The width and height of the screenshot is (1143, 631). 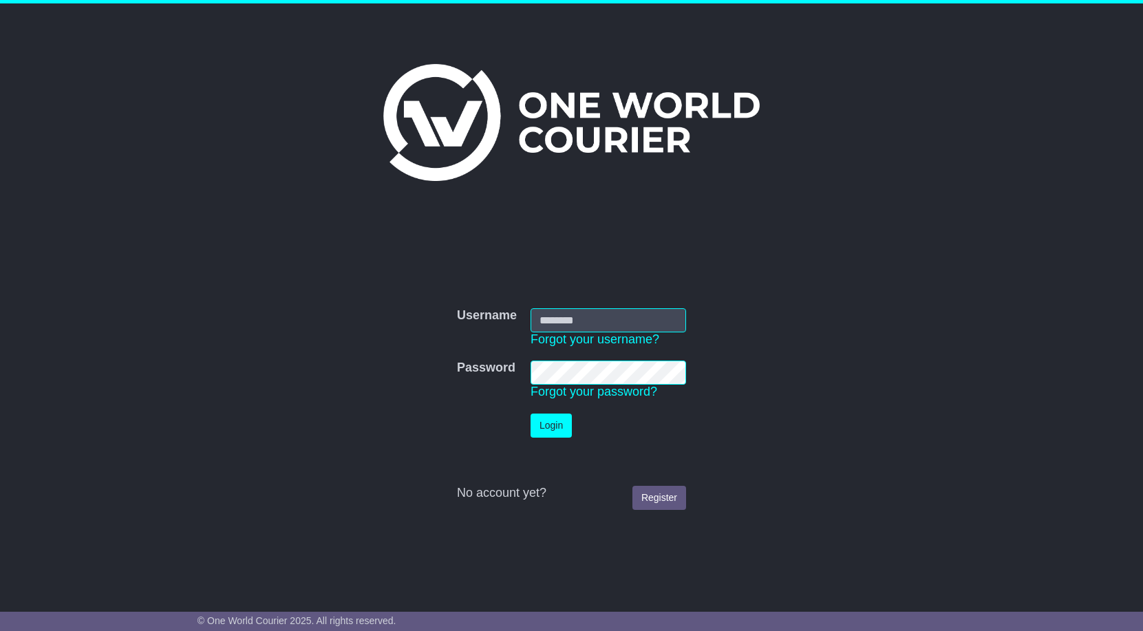 I want to click on label: Password, so click(x=486, y=368).